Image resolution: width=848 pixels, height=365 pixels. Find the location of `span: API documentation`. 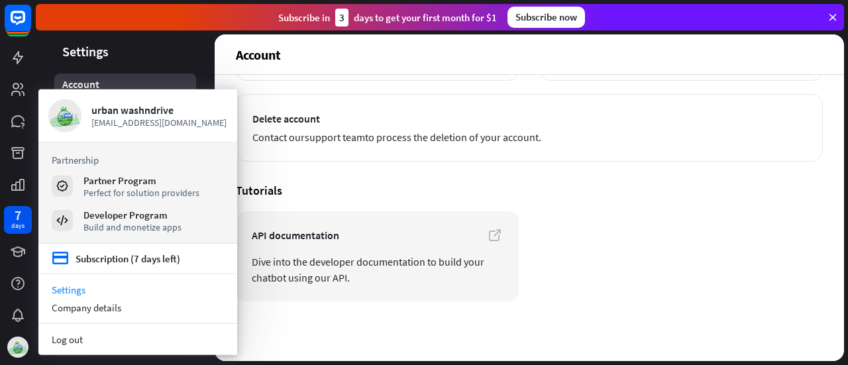

span: API documentation is located at coordinates (377, 235).